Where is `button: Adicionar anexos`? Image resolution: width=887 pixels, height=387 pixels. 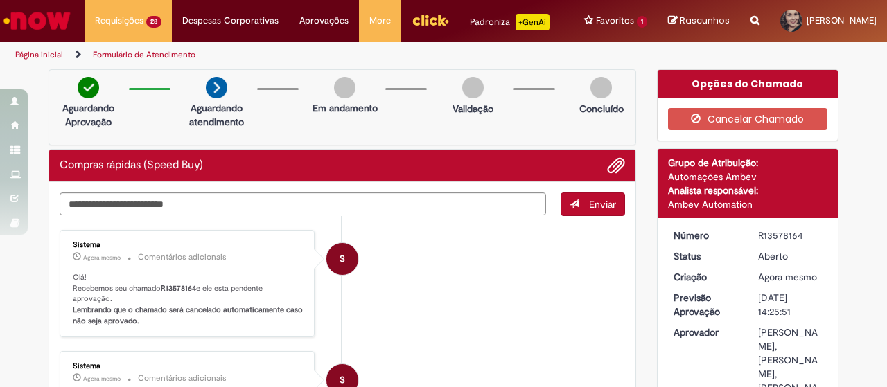 button: Adicionar anexos is located at coordinates (616, 166).